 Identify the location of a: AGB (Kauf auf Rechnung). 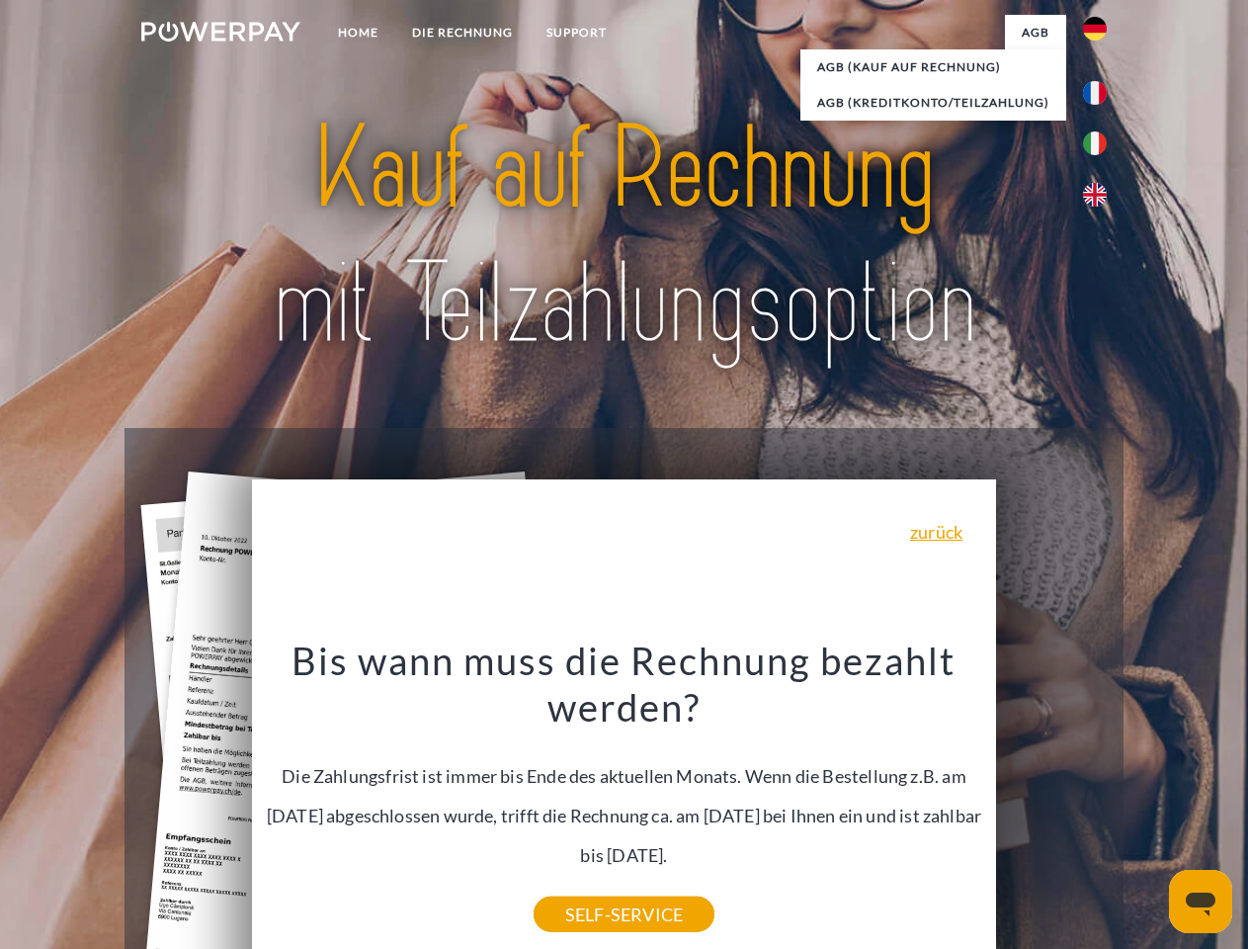
(933, 67).